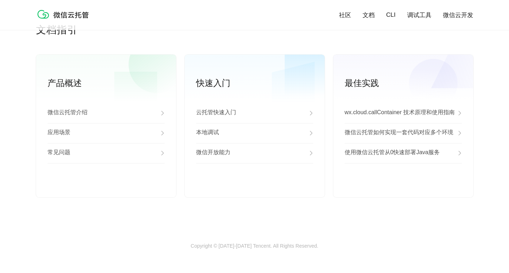  What do you see at coordinates (255, 113) in the screenshot?
I see `a: 云托管快速入门` at bounding box center [255, 113].